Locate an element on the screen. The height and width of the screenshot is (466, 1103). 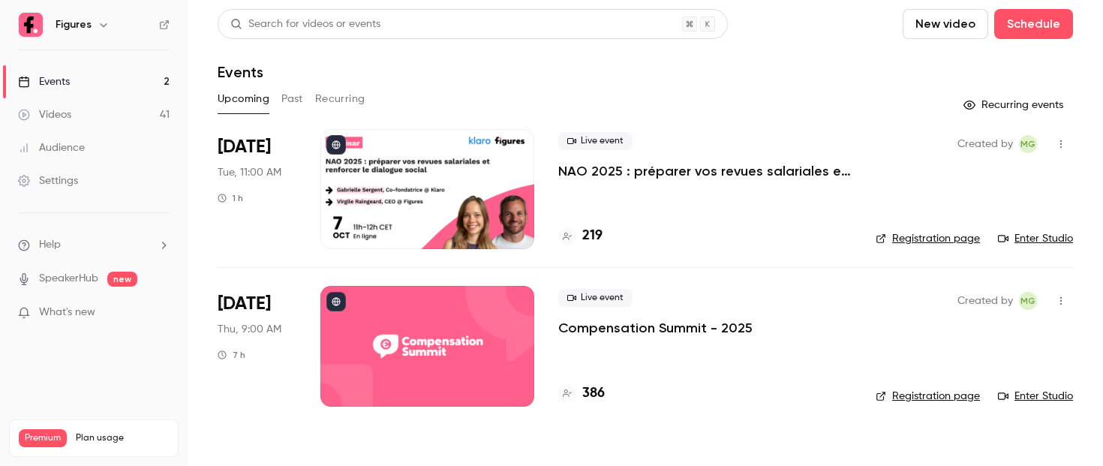
div: Audience is located at coordinates (51, 148).